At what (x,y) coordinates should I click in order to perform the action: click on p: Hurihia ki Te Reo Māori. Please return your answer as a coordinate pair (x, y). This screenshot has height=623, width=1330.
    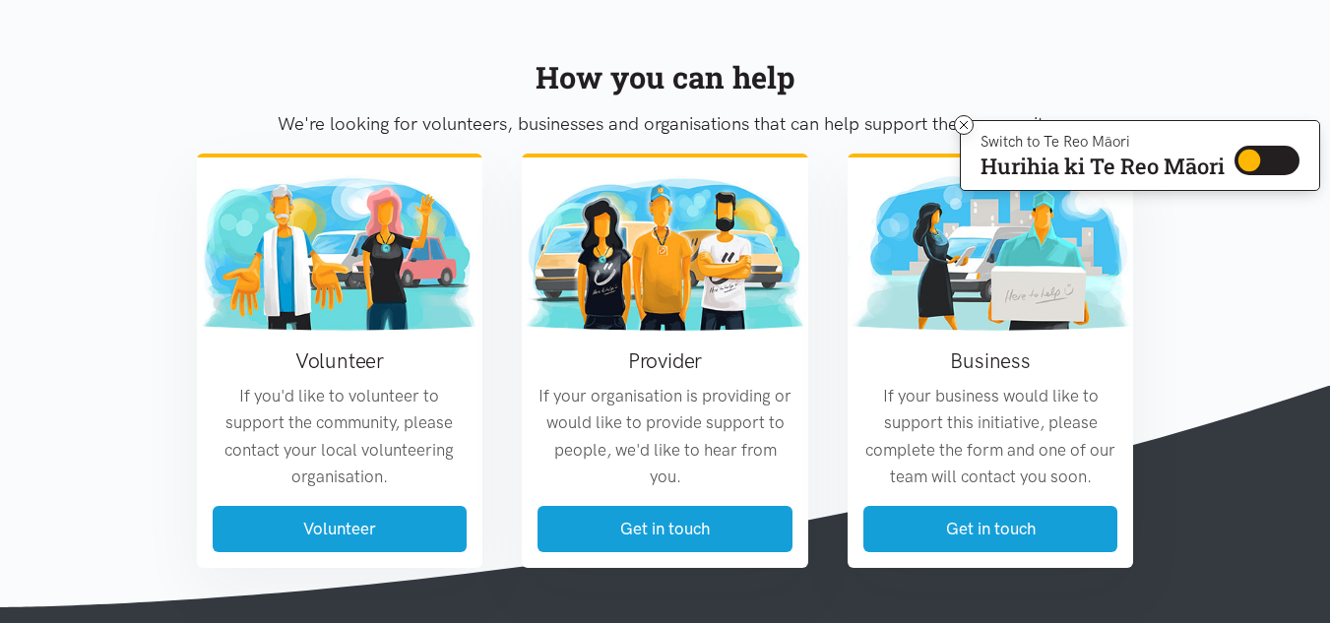
    Looking at the image, I should click on (1103, 166).